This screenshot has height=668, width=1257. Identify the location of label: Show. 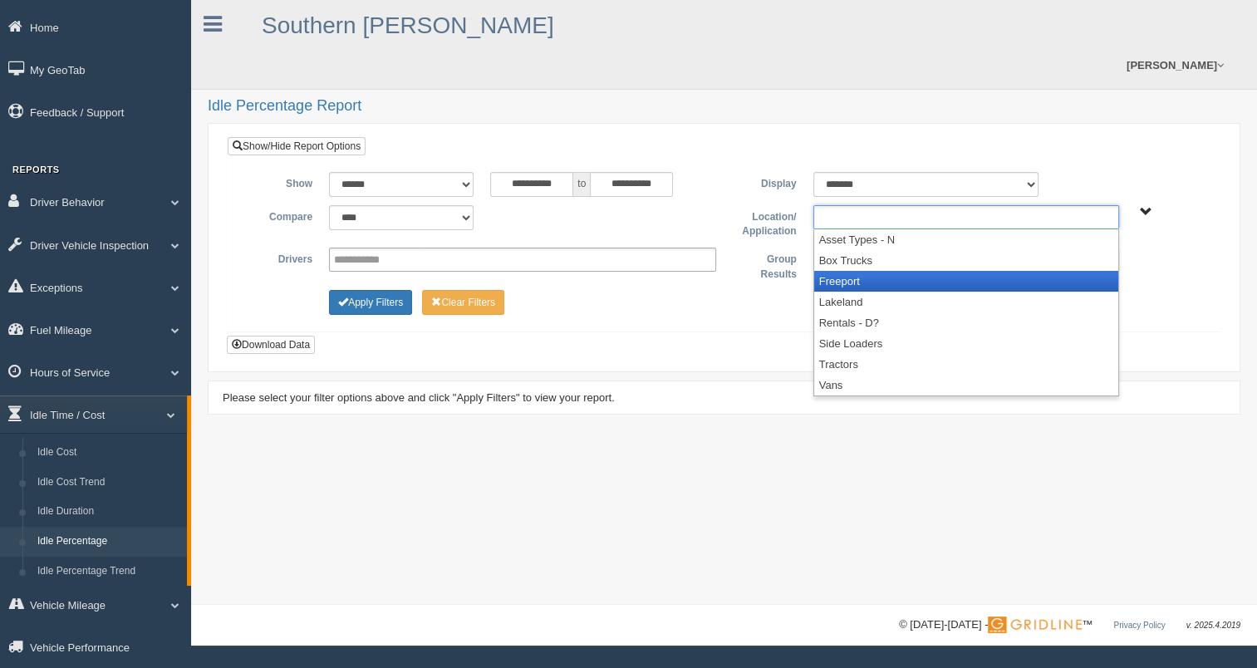
(280, 182).